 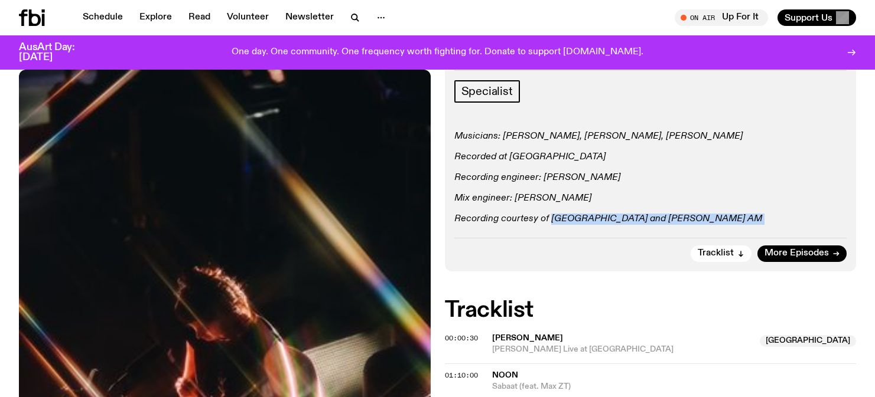 I want to click on a: Newsletter, so click(x=309, y=18).